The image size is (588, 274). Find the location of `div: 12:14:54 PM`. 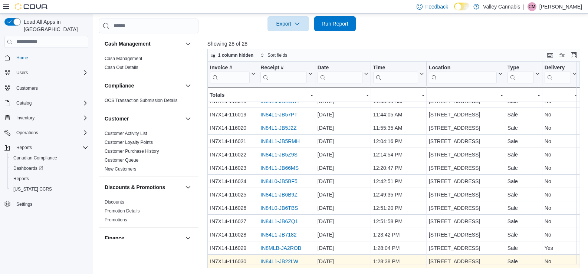

div: 12:14:54 PM is located at coordinates (398, 155).